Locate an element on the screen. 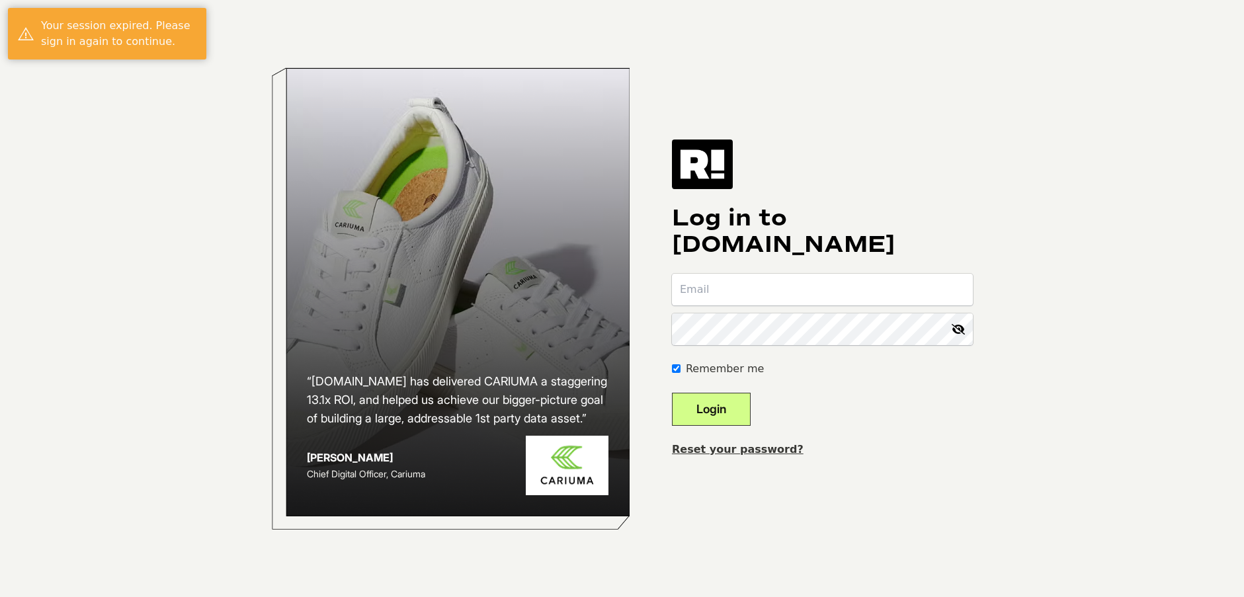 Image resolution: width=1244 pixels, height=597 pixels. label: Remember me is located at coordinates (725, 369).